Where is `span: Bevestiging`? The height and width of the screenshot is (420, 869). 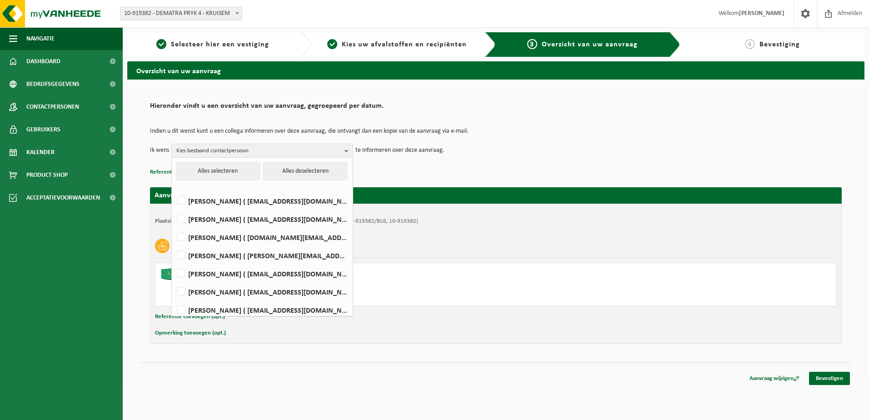 span: Bevestiging is located at coordinates (779, 45).